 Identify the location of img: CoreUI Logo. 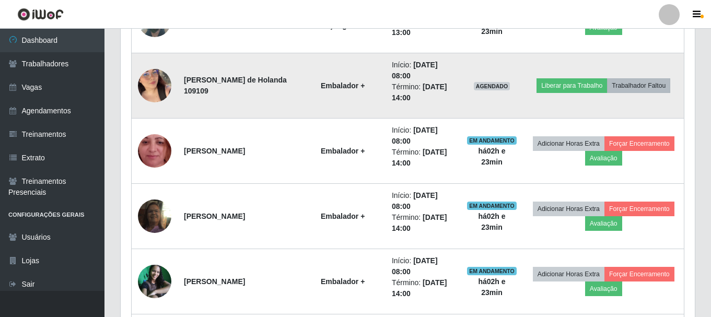
(40, 14).